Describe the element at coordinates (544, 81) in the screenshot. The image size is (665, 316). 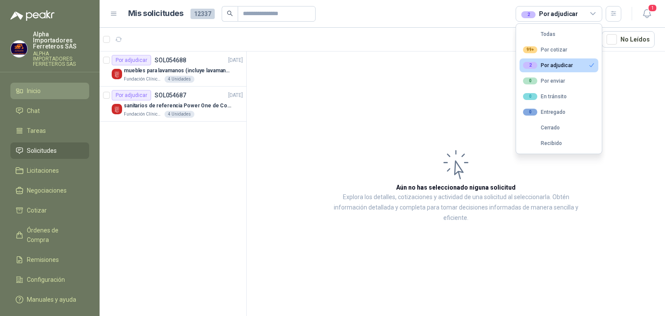
I see `div: Por enviar` at that location.